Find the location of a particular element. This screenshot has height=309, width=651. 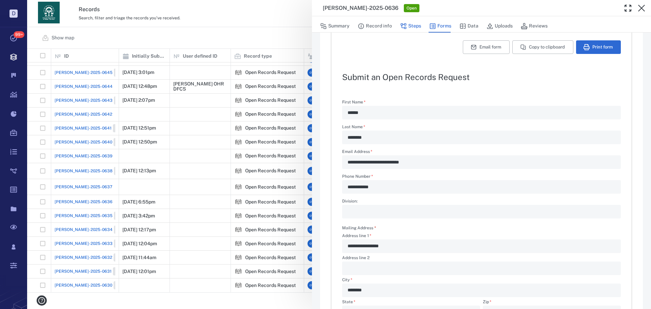

button: Reviews is located at coordinates (534, 26).